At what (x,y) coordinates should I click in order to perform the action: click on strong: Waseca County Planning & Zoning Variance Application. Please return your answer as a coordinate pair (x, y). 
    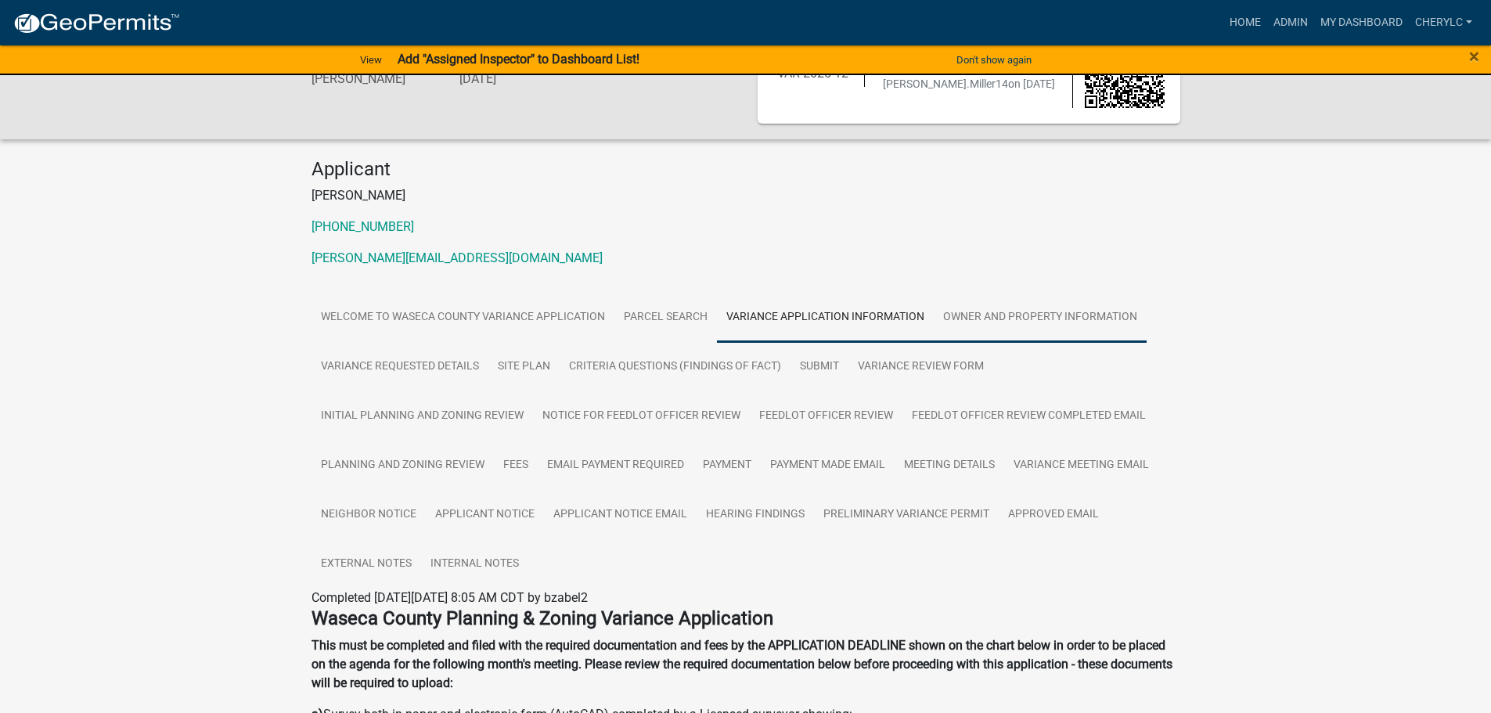
    Looking at the image, I should click on (542, 618).